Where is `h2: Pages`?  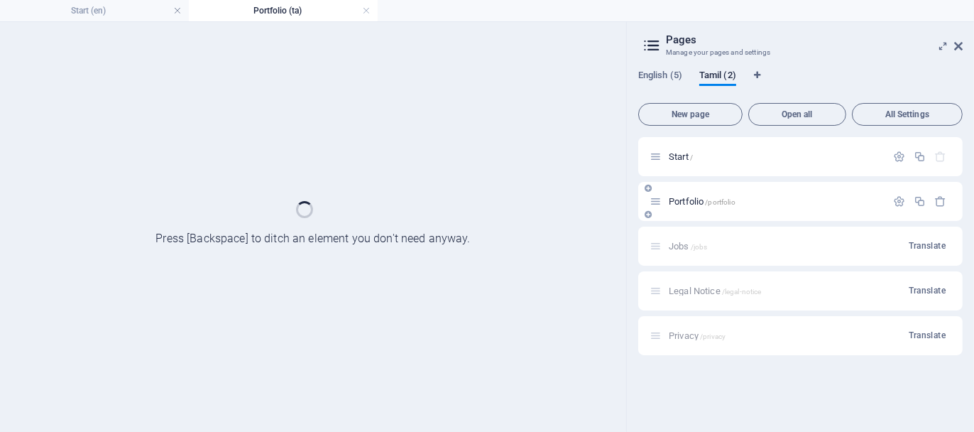
h2: Pages is located at coordinates (814, 40).